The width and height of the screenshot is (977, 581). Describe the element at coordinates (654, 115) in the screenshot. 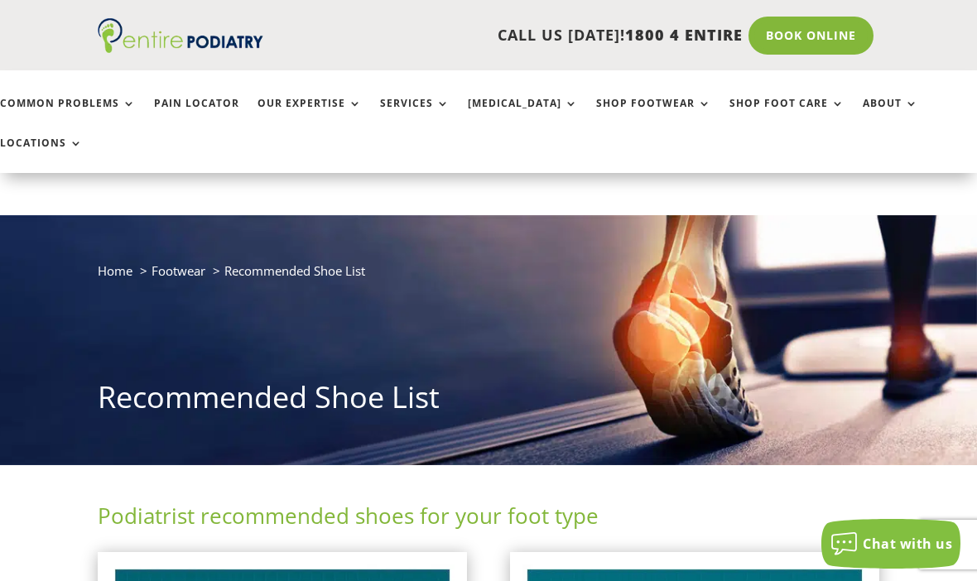

I see `a: Shop Footwear` at that location.